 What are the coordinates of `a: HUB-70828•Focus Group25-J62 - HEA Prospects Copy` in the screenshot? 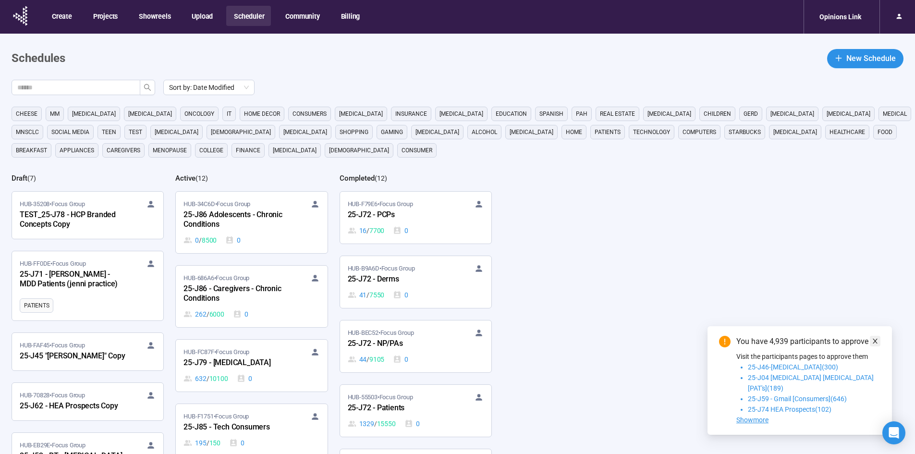 It's located at (87, 402).